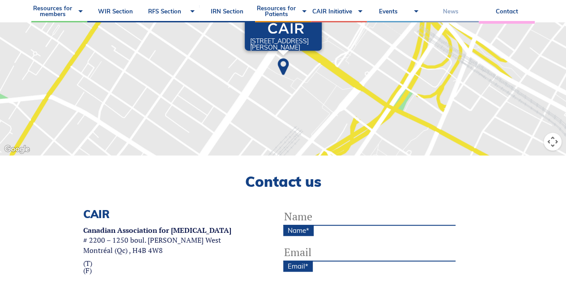 The width and height of the screenshot is (566, 282). What do you see at coordinates (298, 230) in the screenshot?
I see `label: Name` at bounding box center [298, 230].